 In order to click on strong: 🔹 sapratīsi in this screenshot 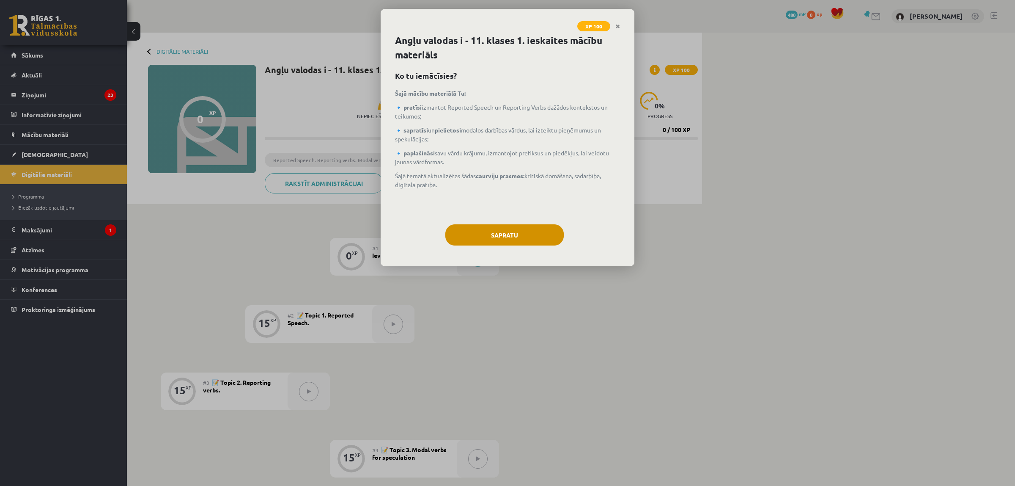, I will do `click(412, 130)`.